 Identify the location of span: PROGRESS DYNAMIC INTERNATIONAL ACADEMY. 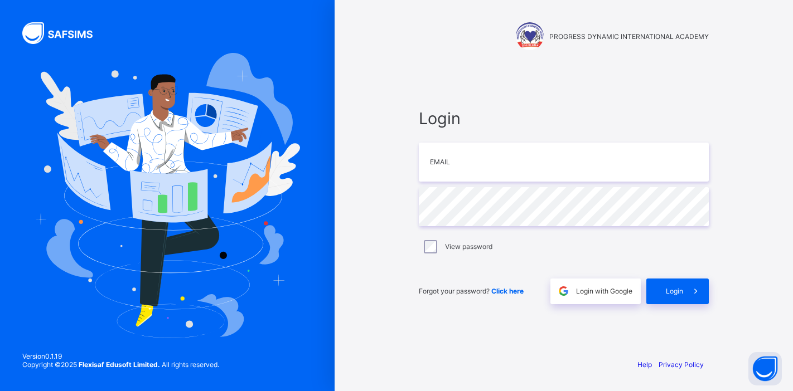
(629, 36).